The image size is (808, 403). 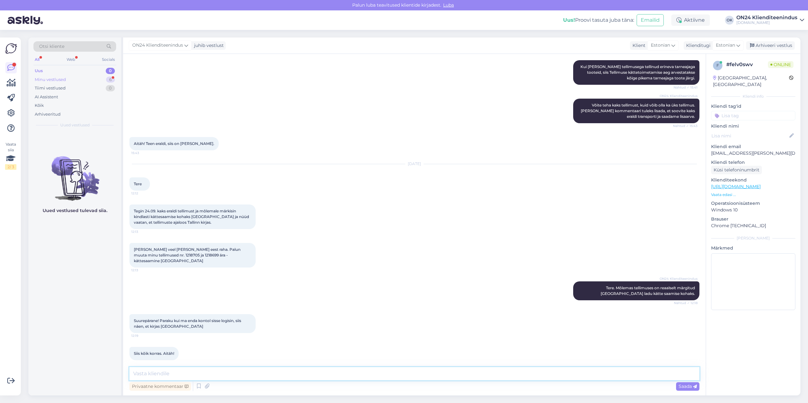 What do you see at coordinates (650, 20) in the screenshot?
I see `button: Emailid` at bounding box center [650, 20].